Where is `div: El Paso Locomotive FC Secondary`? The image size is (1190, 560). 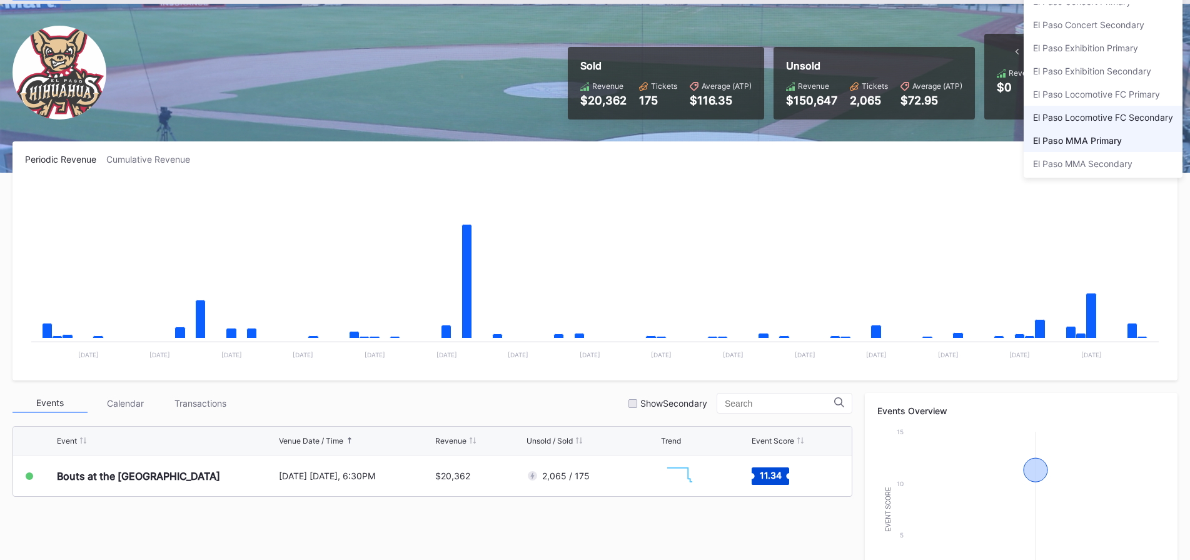
div: El Paso Locomotive FC Secondary is located at coordinates (1104, 117).